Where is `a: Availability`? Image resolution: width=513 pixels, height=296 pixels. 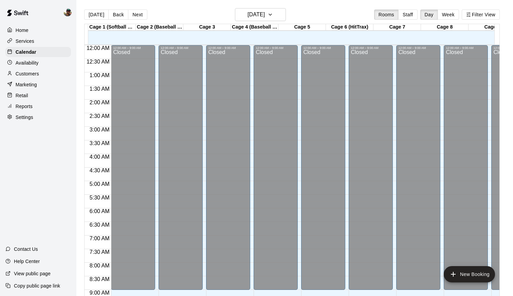 a: Availability is located at coordinates (38, 63).